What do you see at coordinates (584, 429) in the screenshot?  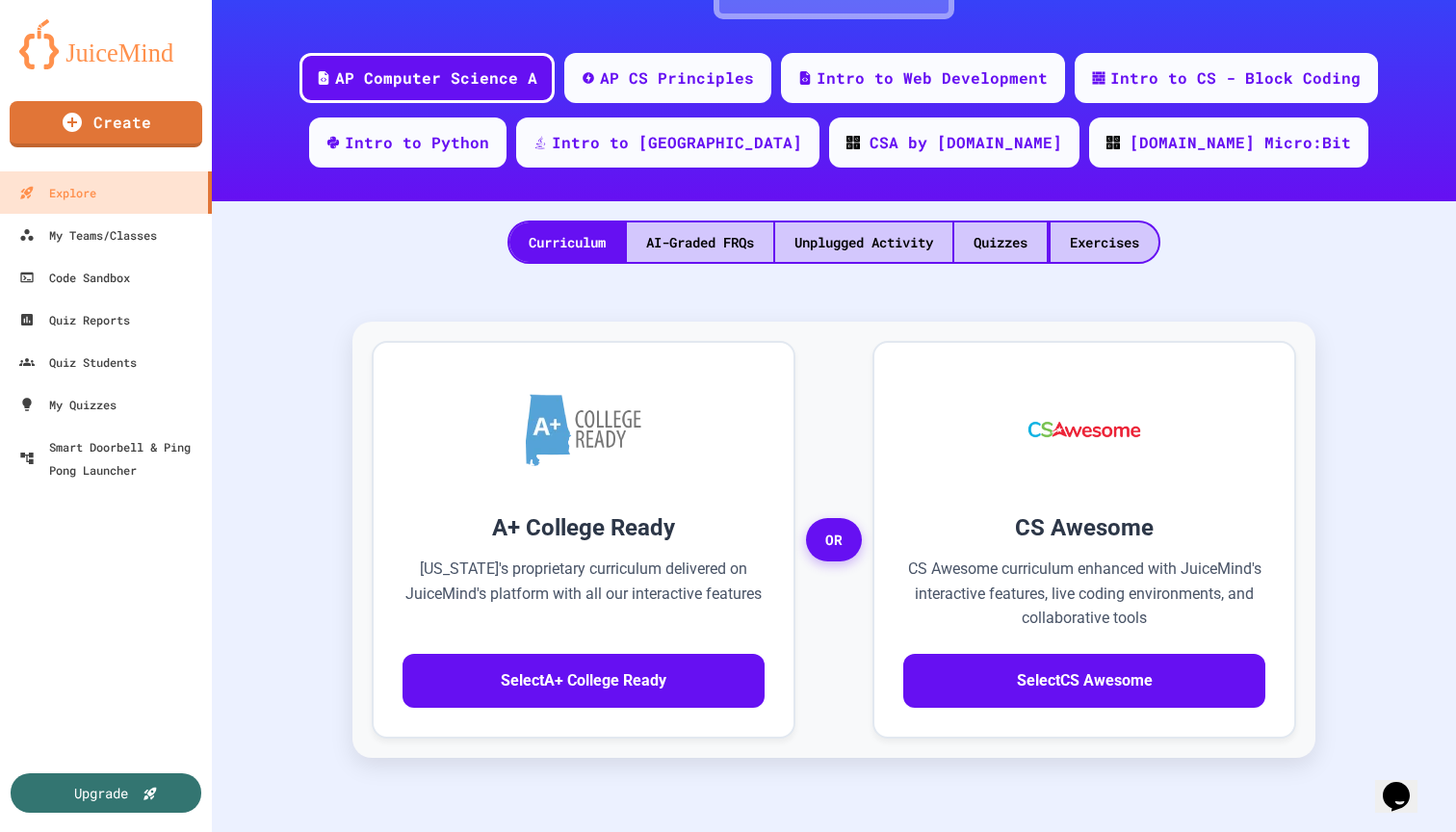 I see `img: A+ College Ready` at bounding box center [584, 429].